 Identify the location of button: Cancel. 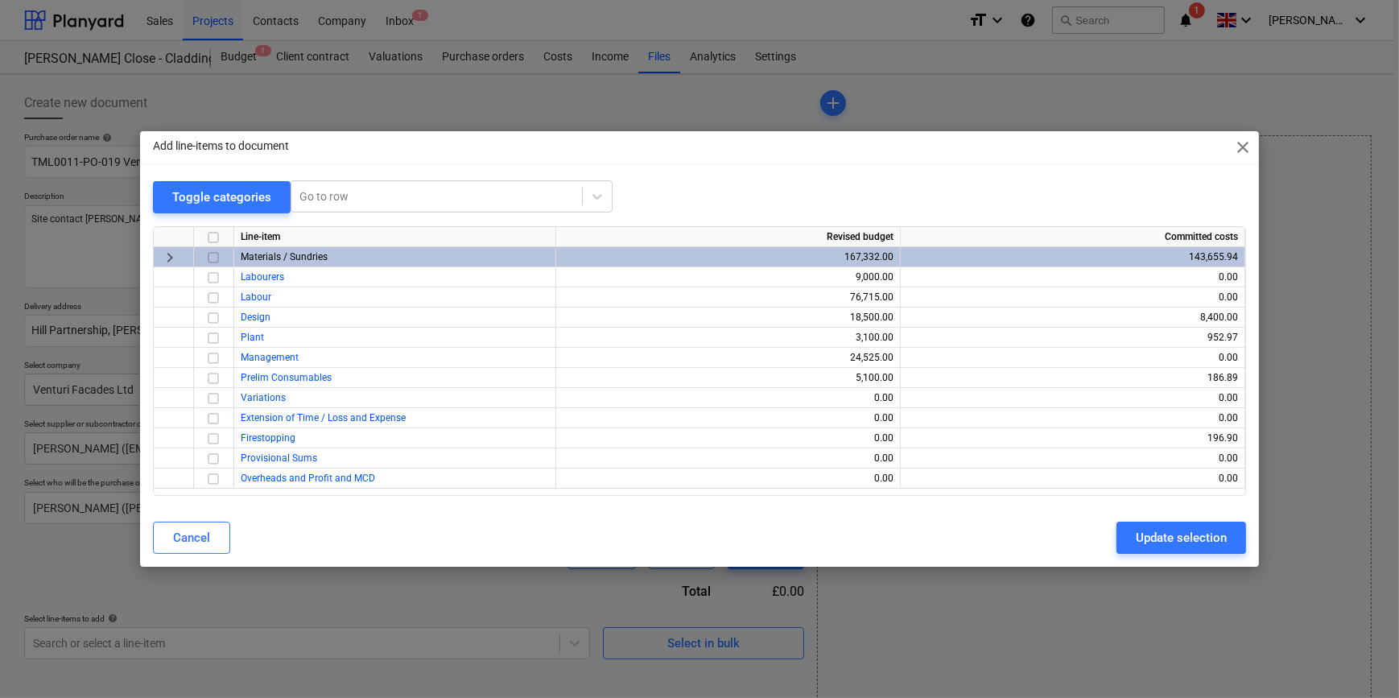
(192, 538).